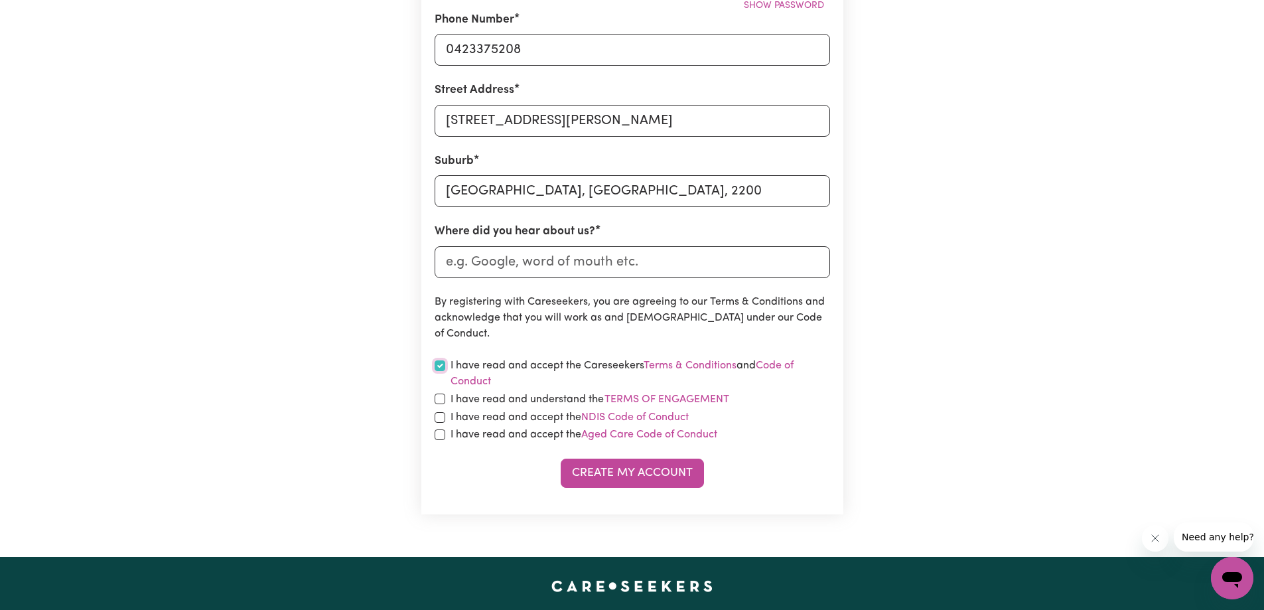 Image resolution: width=1264 pixels, height=610 pixels. Describe the element at coordinates (632, 191) in the screenshot. I see `input: e.g. North Bondi, New South Wales` at that location.